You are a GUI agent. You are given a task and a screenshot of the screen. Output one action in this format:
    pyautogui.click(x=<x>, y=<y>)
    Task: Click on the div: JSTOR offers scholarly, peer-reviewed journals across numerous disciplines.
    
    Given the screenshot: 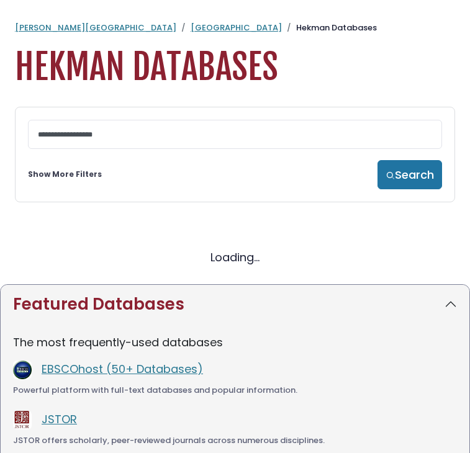 What is the action you would take?
    pyautogui.click(x=235, y=441)
    